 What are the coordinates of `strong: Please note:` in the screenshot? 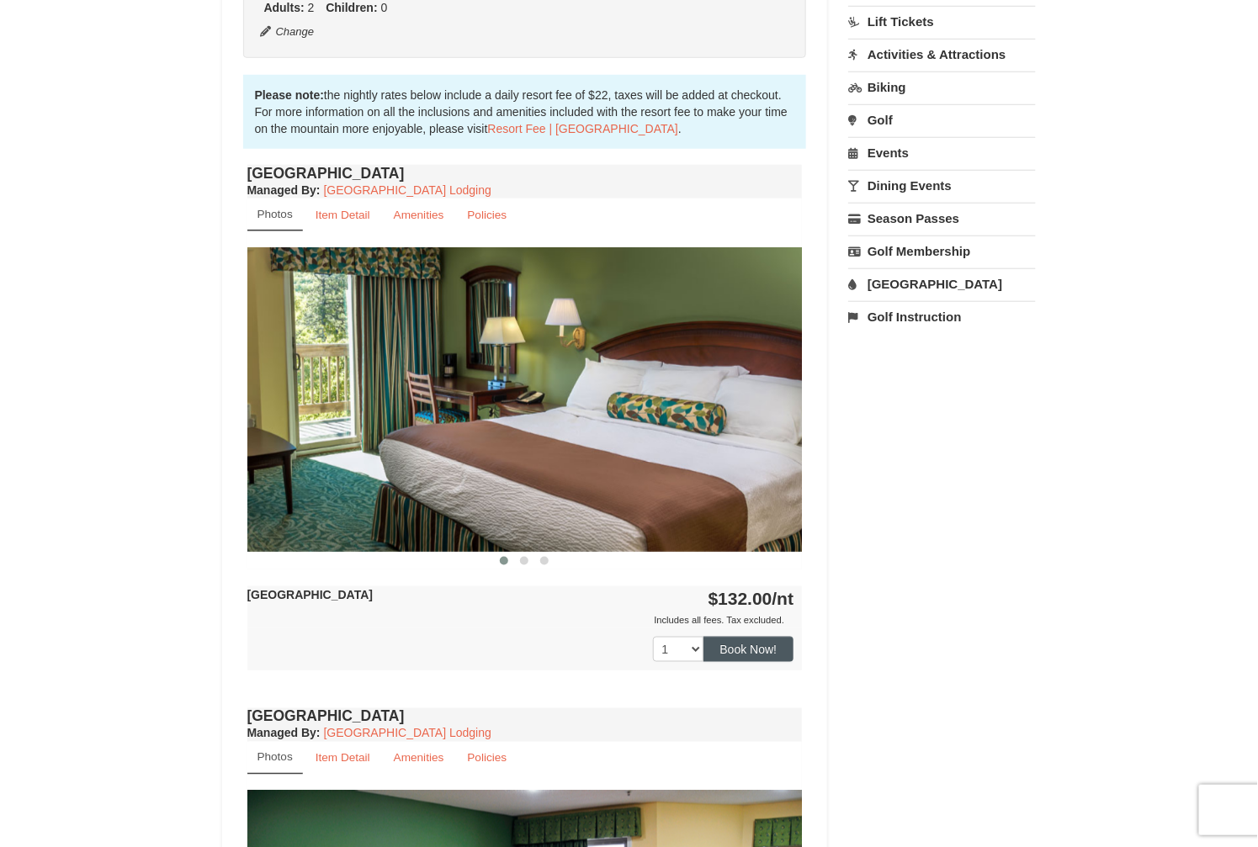 It's located at (289, 95).